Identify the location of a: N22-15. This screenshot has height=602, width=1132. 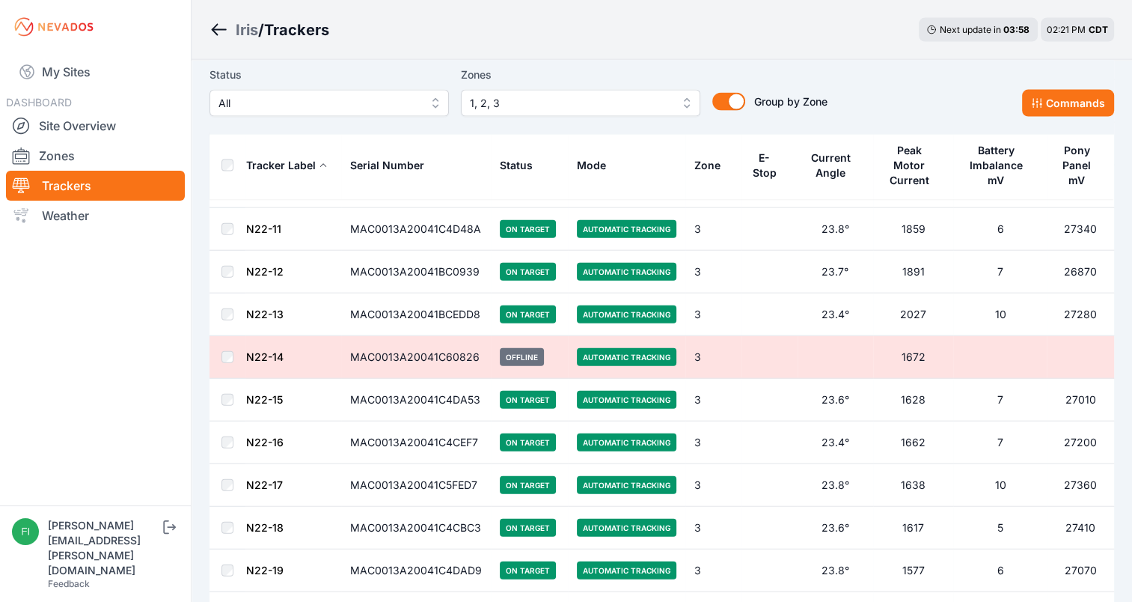
(264, 399).